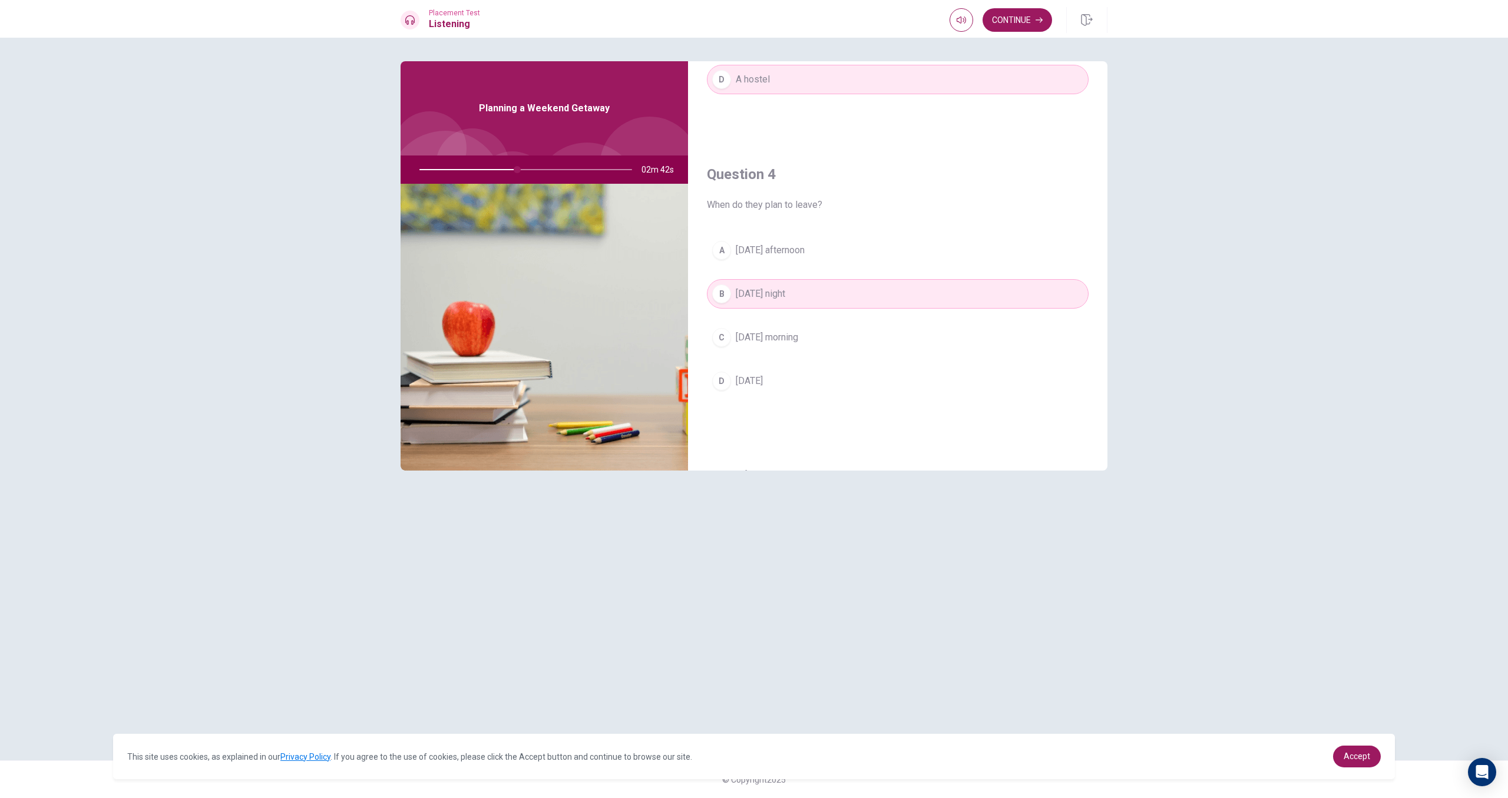 The width and height of the screenshot is (1508, 798). Describe the element at coordinates (754, 780) in the screenshot. I see `span: © Copyright 2025` at that location.